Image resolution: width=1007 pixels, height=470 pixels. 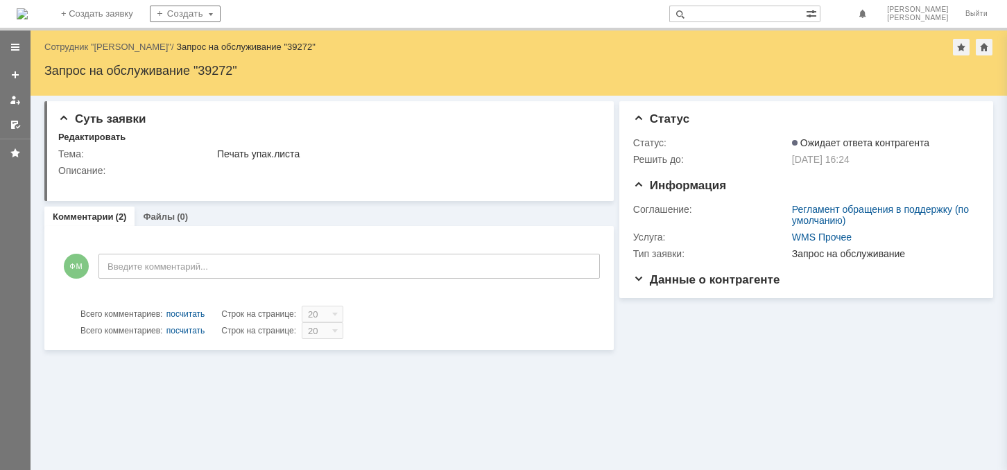 What do you see at coordinates (406, 154) in the screenshot?
I see `div: Печать упак.листа` at bounding box center [406, 154].